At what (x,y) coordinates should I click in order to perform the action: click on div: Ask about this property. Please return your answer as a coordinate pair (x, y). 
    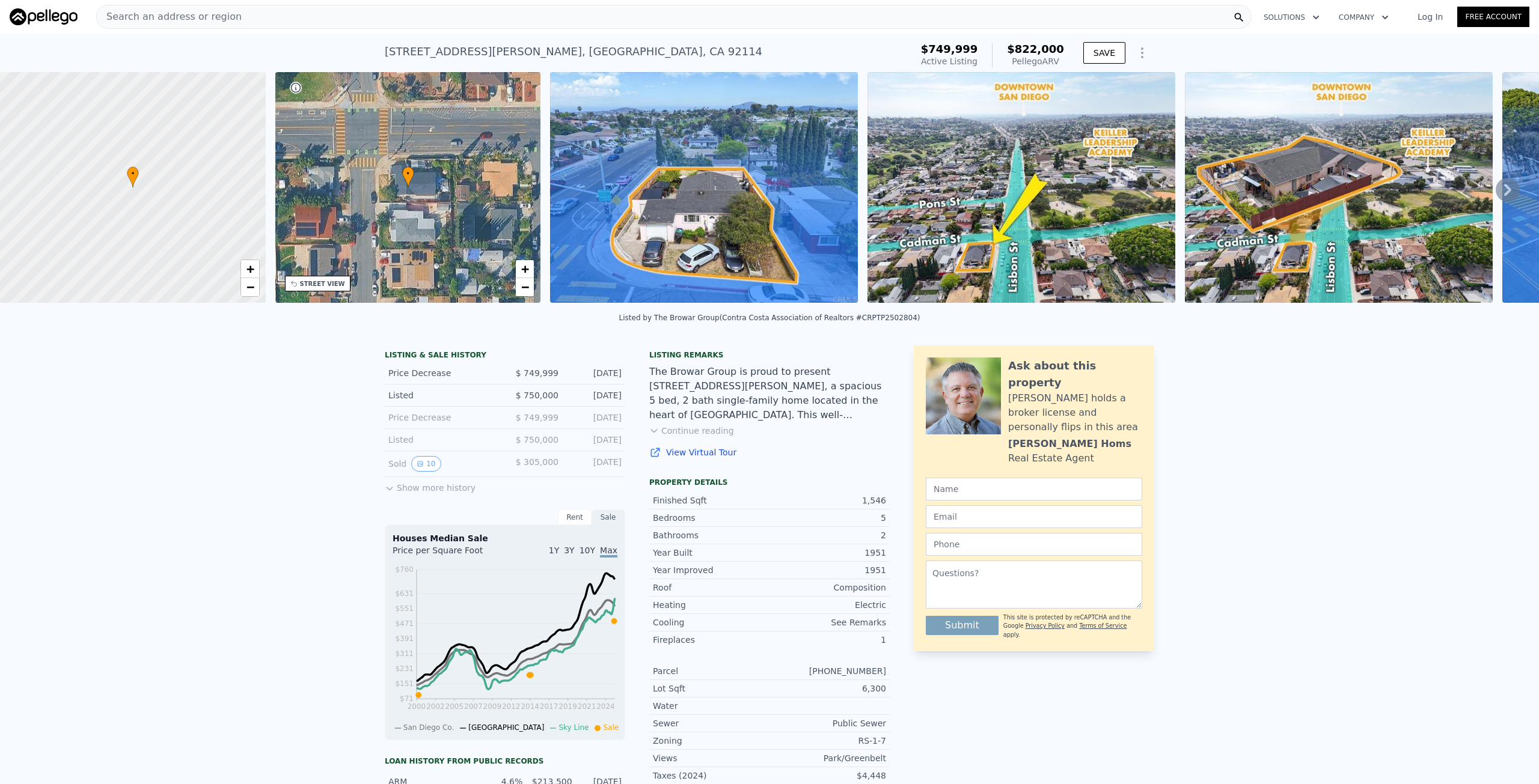
    Looking at the image, I should click on (1075, 374).